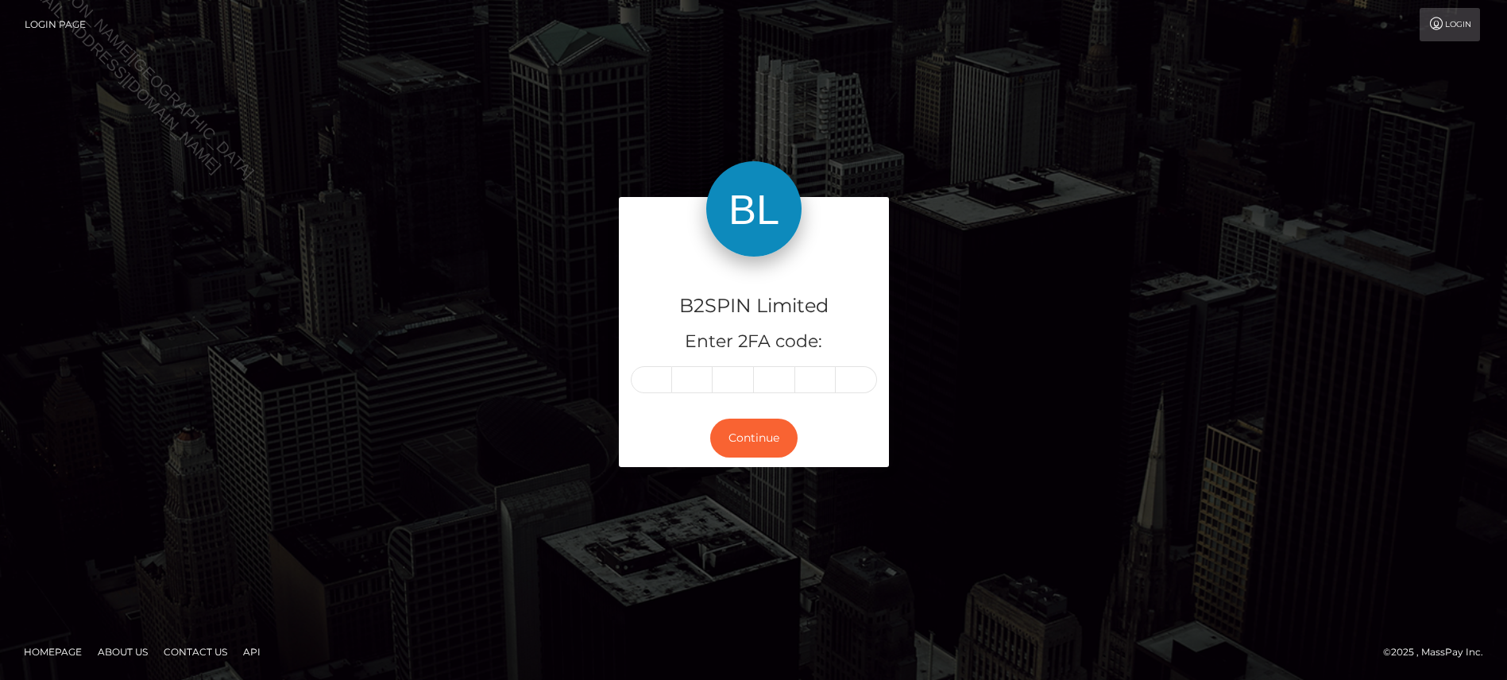 The image size is (1507, 680). What do you see at coordinates (52, 651) in the screenshot?
I see `a: Homepage` at bounding box center [52, 651].